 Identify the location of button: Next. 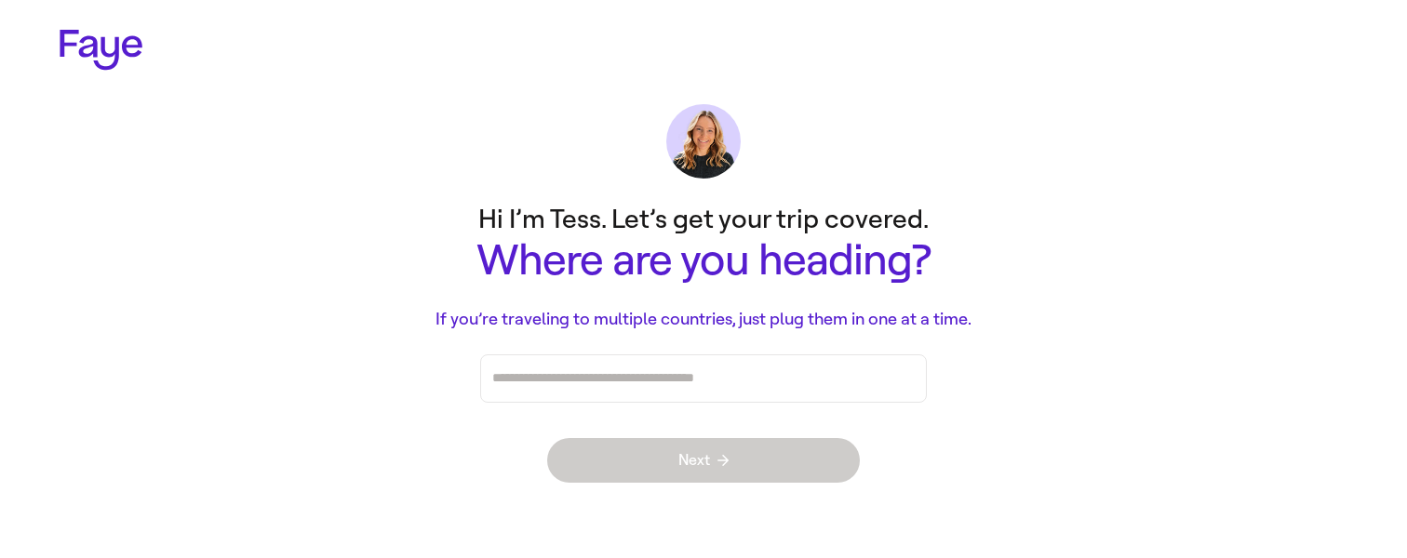
(704, 461).